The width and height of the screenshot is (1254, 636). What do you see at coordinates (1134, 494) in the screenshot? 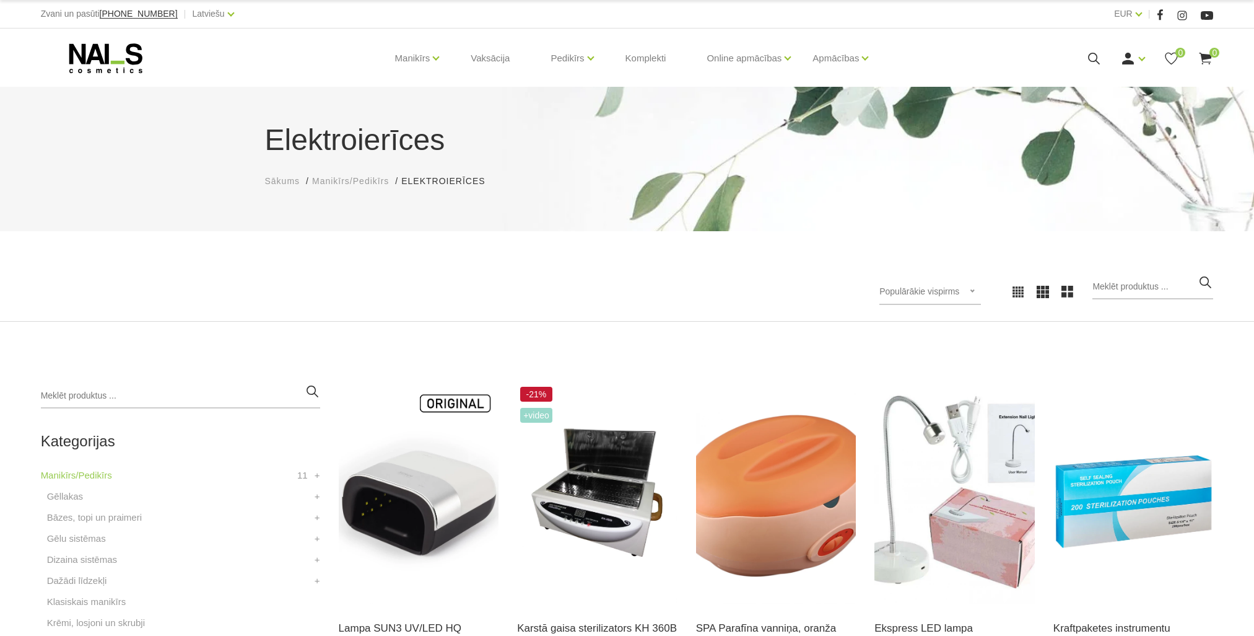
I see `img: Kraftpaketes instrumentu uzglabāšanai.Pieejami dažādi izmēri:135x280mm140x260mm90x260mm...` at bounding box center [1134, 494].